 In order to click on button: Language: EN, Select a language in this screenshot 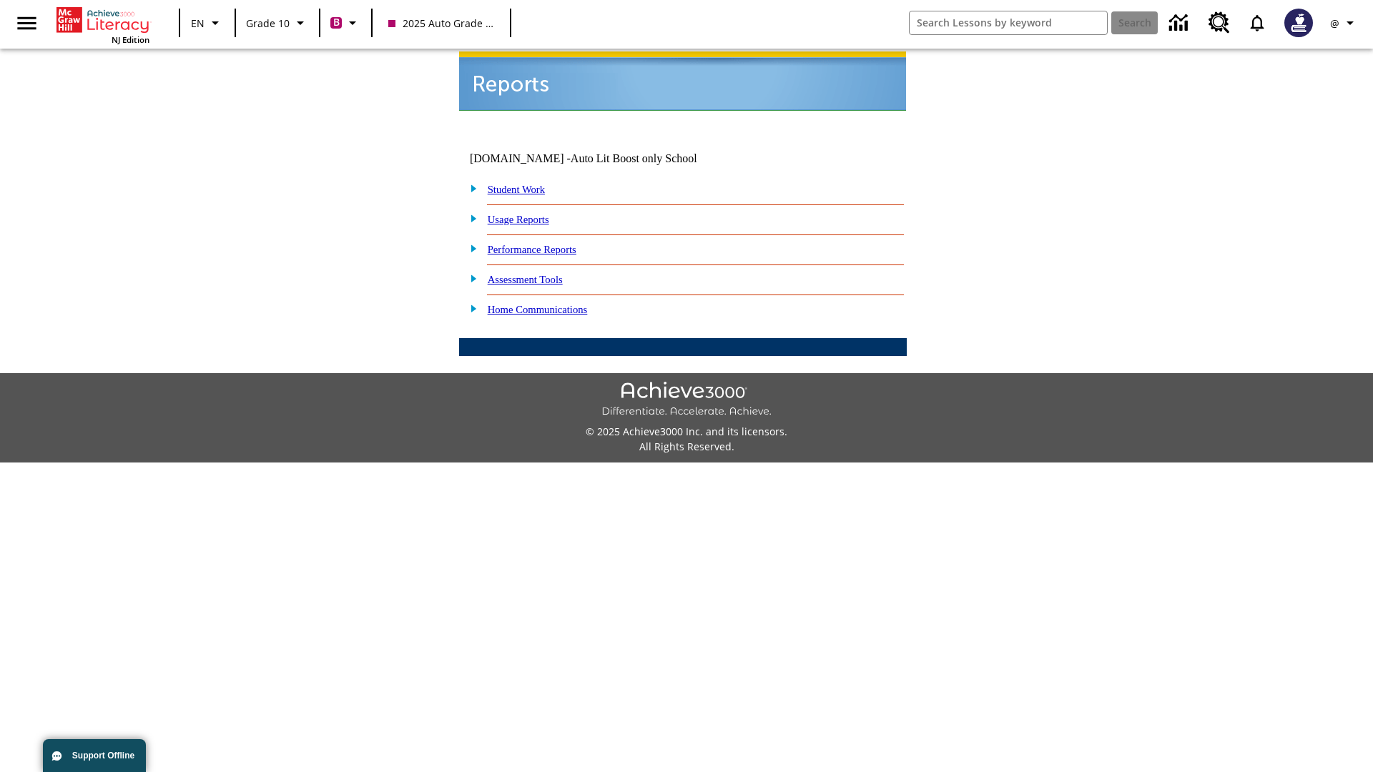, I will do `click(207, 23)`.